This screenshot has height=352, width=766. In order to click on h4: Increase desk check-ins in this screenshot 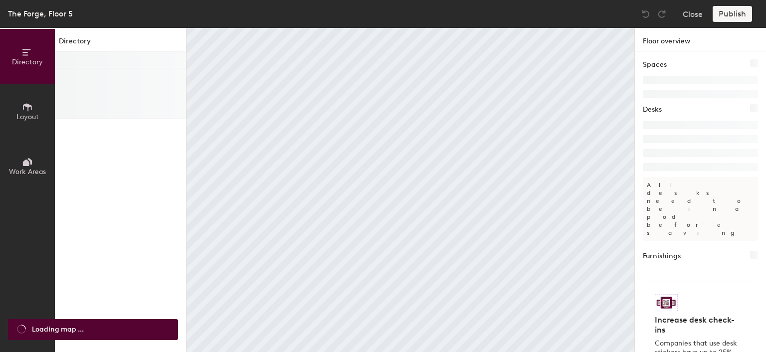, I will do `click(697, 325)`.